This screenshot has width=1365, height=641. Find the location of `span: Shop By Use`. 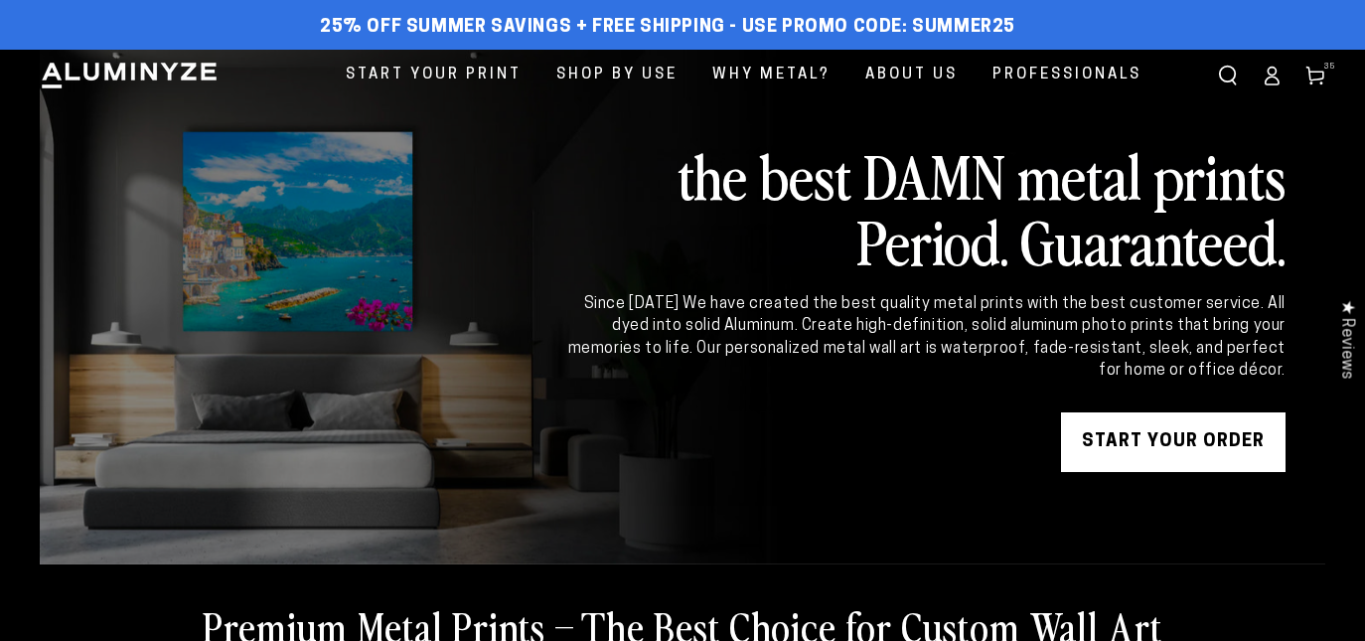

span: Shop By Use is located at coordinates (617, 75).